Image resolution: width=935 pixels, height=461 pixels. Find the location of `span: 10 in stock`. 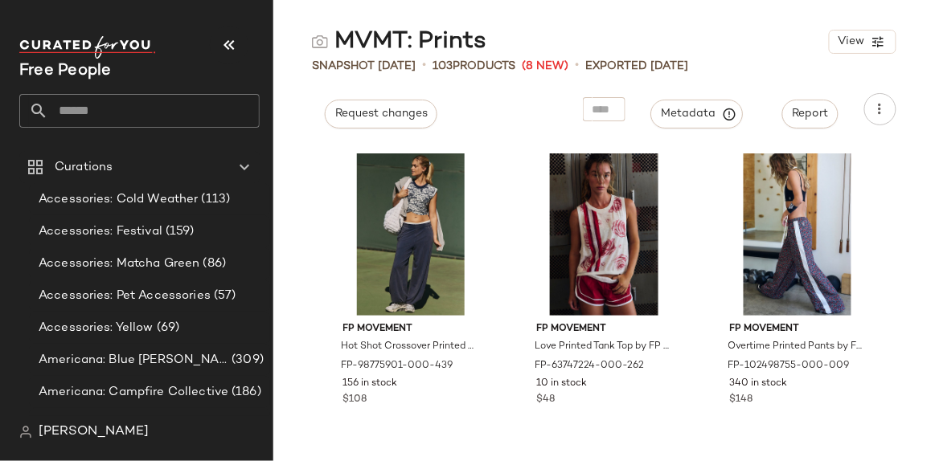

span: 10 in stock is located at coordinates (561, 384).